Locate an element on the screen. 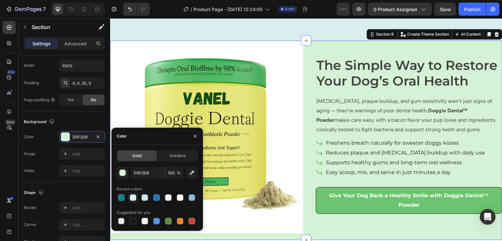 The width and height of the screenshot is (502, 241). div: Publish is located at coordinates (472, 9).